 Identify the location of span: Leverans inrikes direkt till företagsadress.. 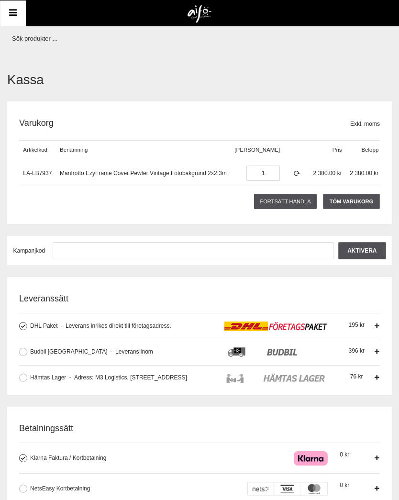
(116, 326).